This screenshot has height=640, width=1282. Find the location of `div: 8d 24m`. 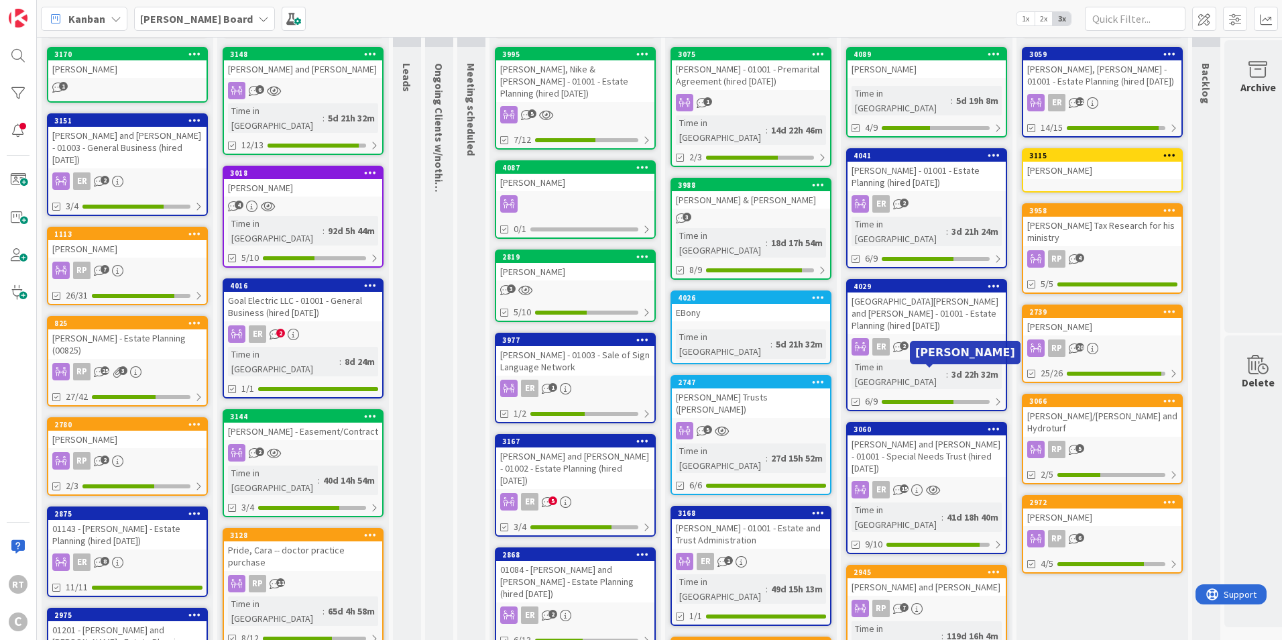

div: 8d 24m is located at coordinates (359, 362).